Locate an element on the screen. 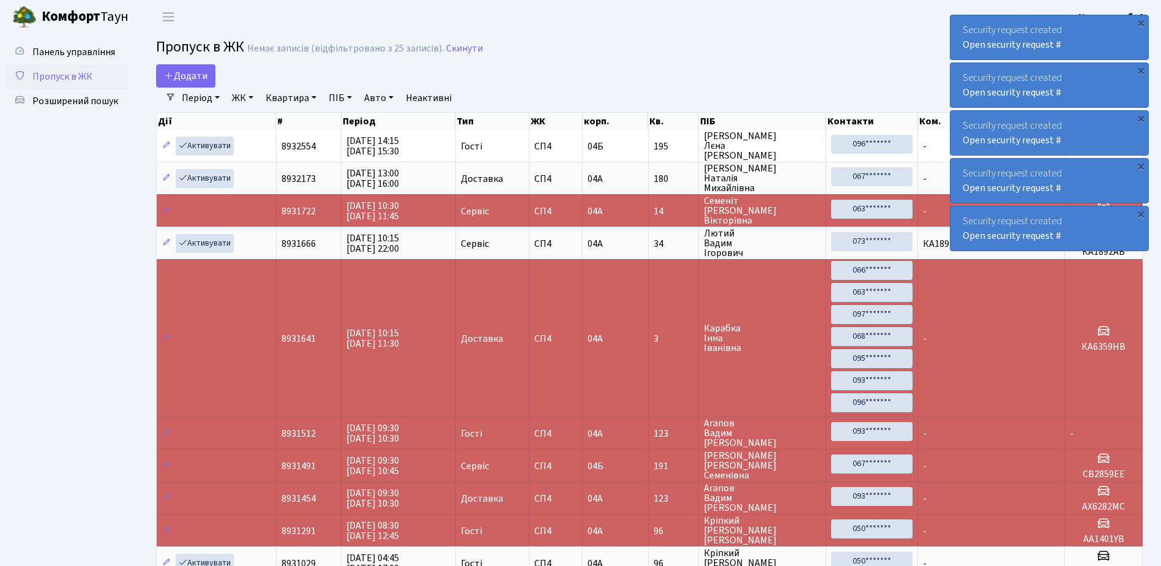  span: 191 is located at coordinates (673, 466).